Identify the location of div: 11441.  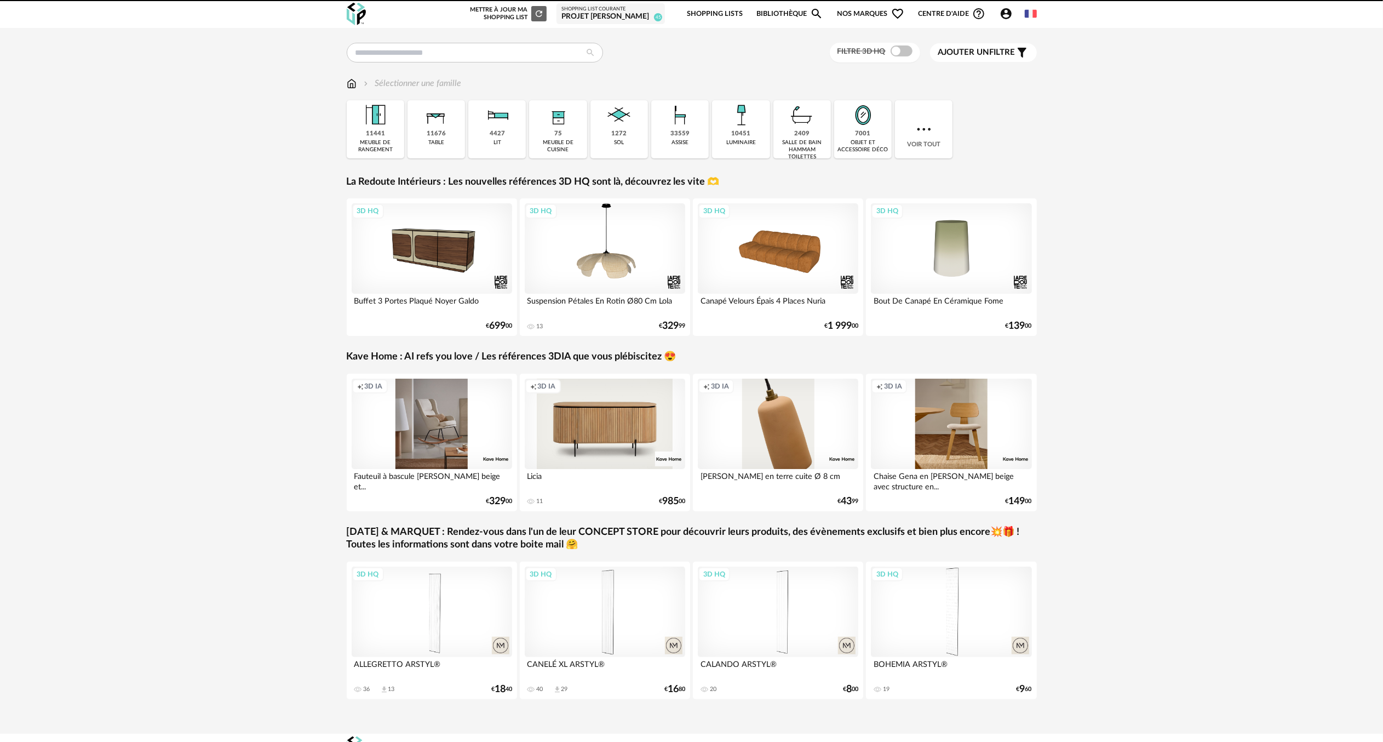
(375, 134).